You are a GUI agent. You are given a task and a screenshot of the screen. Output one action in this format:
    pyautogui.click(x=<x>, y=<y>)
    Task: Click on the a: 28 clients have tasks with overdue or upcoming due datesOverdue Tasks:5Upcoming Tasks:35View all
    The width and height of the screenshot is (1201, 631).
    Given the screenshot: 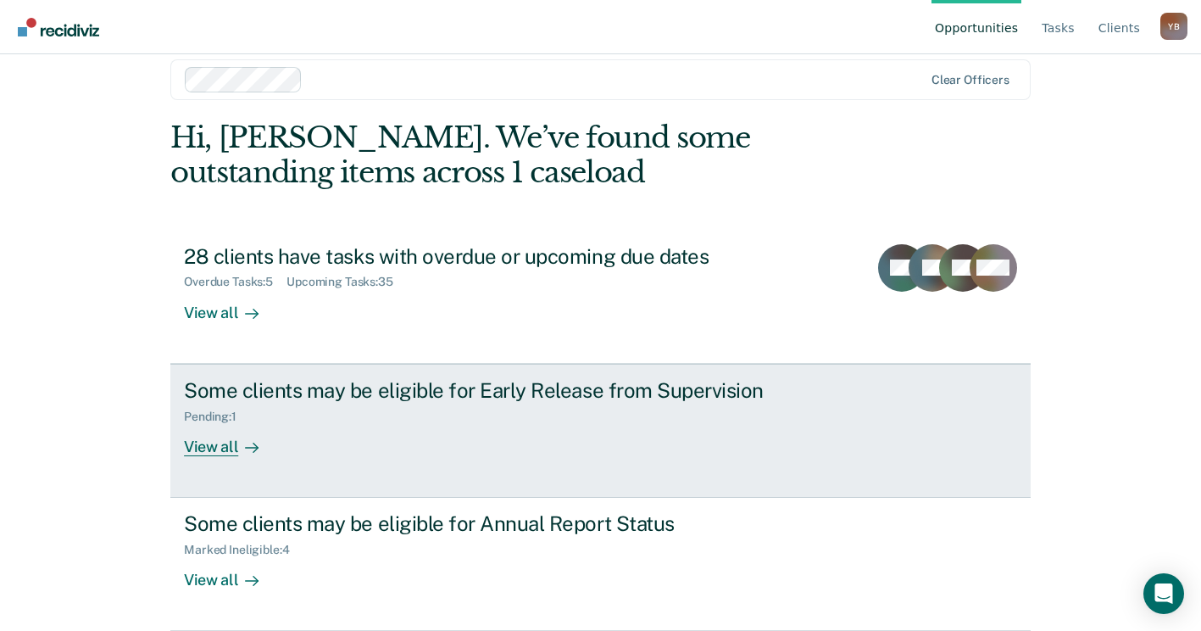 What is the action you would take?
    pyautogui.click(x=600, y=297)
    